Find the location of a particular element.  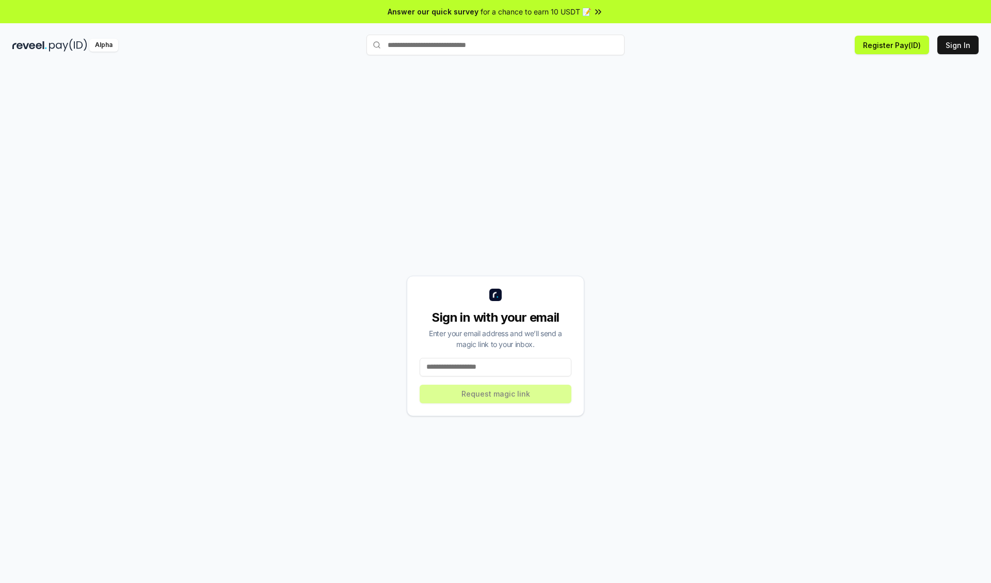

div: Enter your email address and we’ll send a magic link to your inbox. is located at coordinates (496, 339).